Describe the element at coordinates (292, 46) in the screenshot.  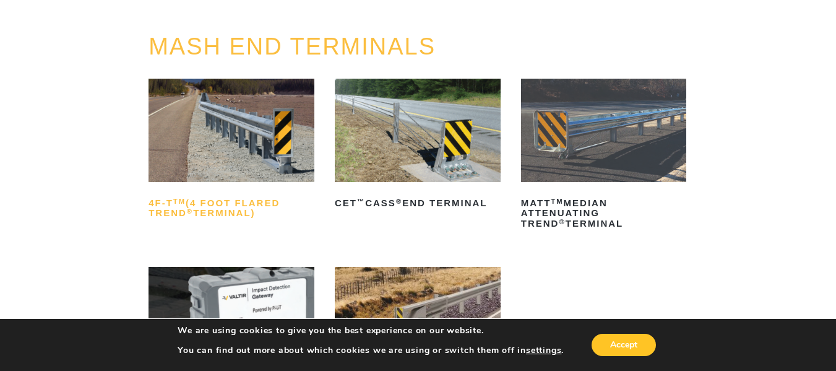
I see `a: MASH END TERMINALS` at that location.